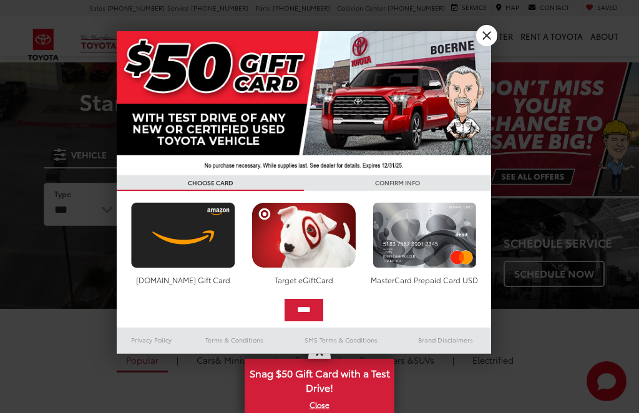  What do you see at coordinates (341, 340) in the screenshot?
I see `a: SMS Terms & Conditions` at bounding box center [341, 340].